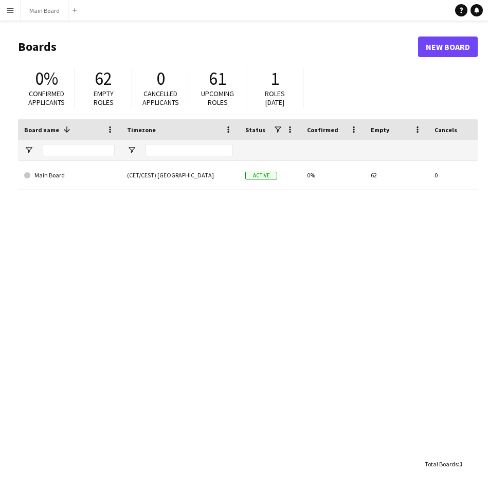 The height and width of the screenshot is (490, 488). Describe the element at coordinates (261, 175) in the screenshot. I see `span: Active` at that location.